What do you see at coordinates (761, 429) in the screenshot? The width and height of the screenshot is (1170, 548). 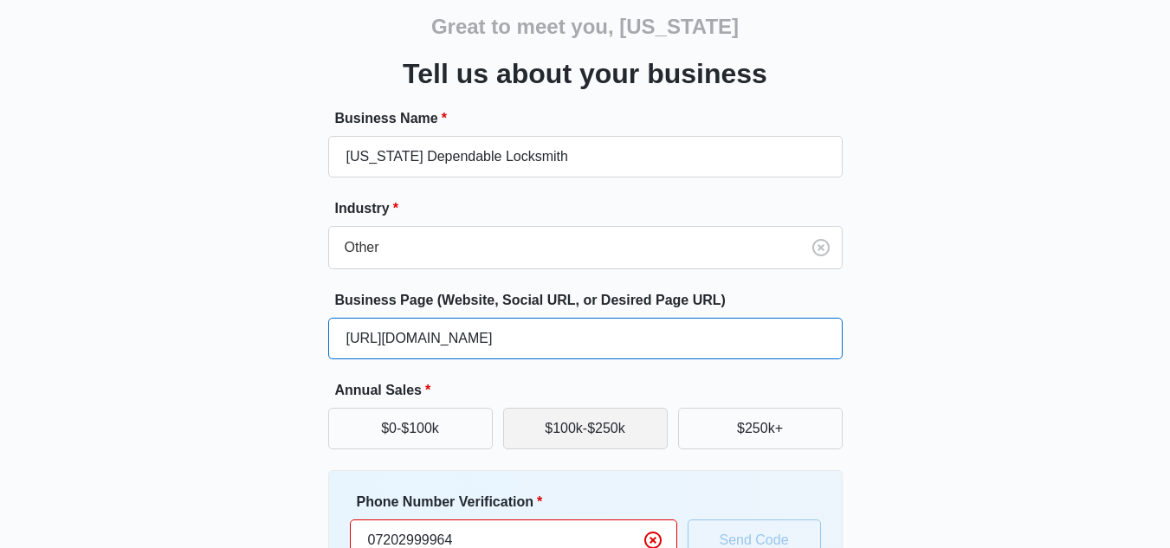 I see `button: $250k+` at bounding box center [761, 429].